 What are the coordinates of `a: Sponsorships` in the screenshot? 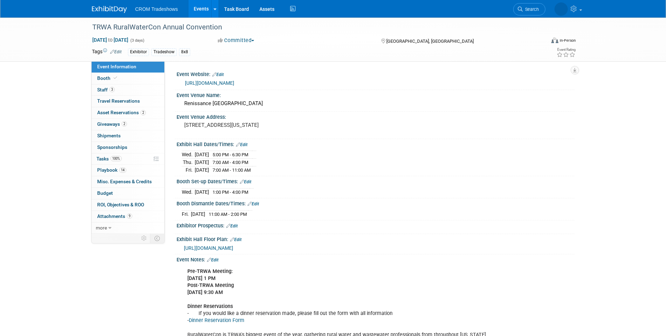 It's located at (128, 147).